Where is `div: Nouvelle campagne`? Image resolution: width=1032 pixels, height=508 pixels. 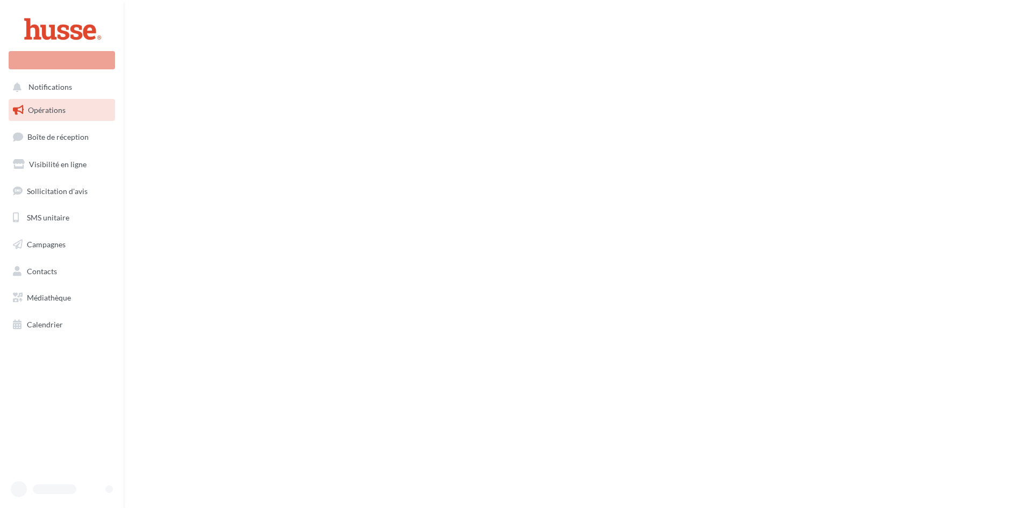
div: Nouvelle campagne is located at coordinates (62, 60).